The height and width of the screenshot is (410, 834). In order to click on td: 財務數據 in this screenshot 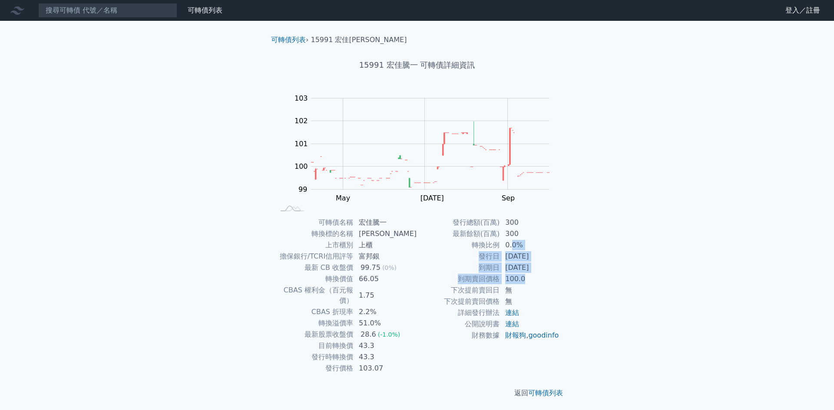, I will do `click(458, 336)`.